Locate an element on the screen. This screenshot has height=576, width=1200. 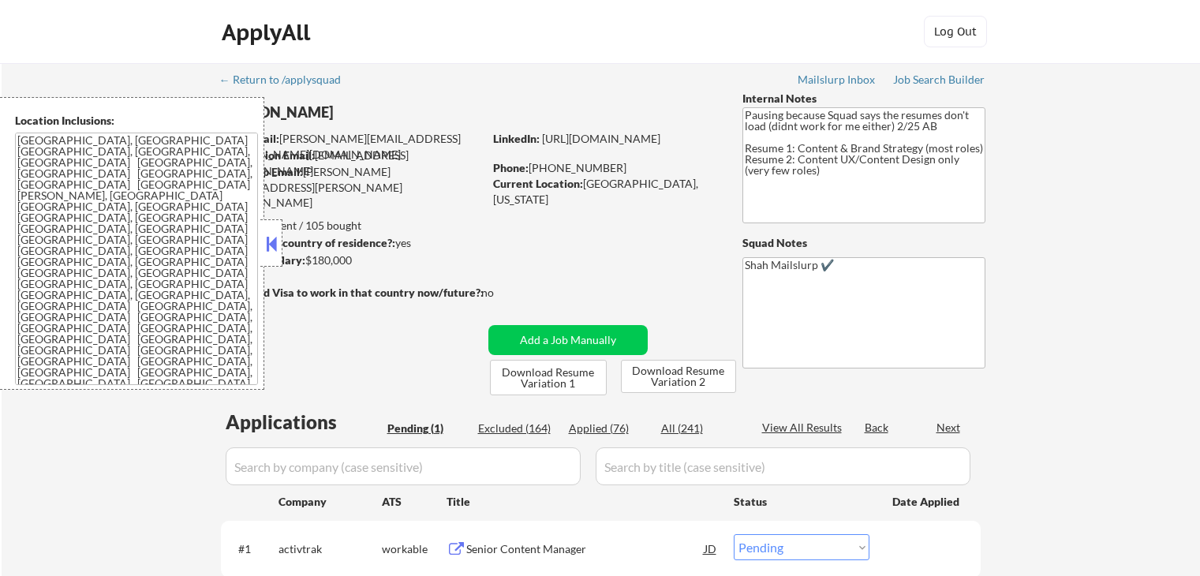
strong: Current Location: is located at coordinates (538, 183).